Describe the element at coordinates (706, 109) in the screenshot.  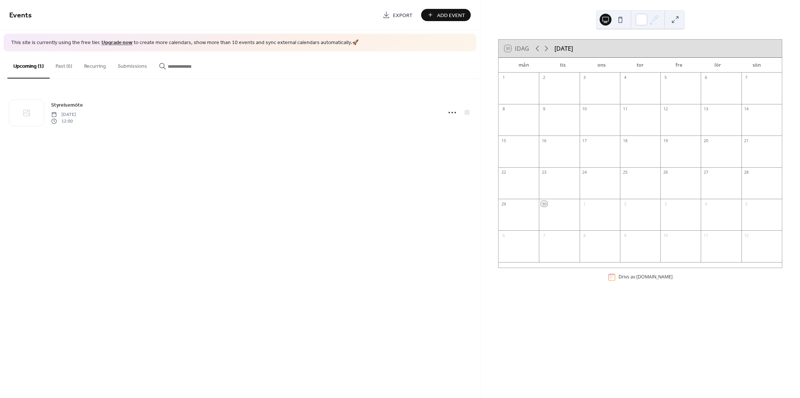
I see `div: 13` at that location.